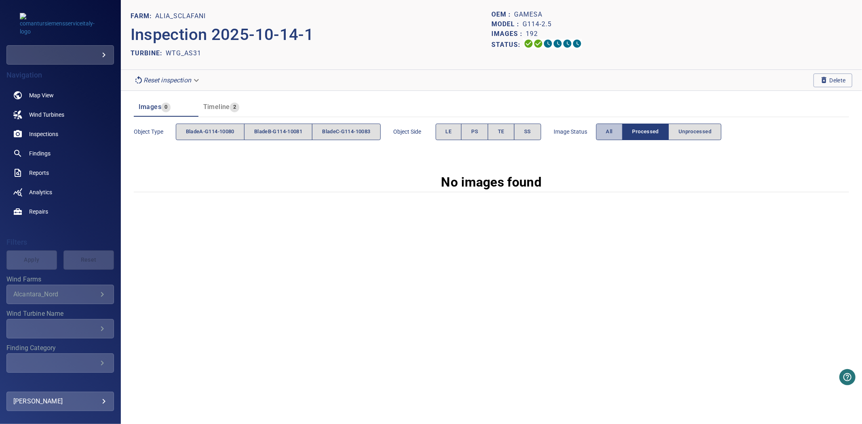 This screenshot has width=862, height=424. I want to click on label: Wind Farms, so click(60, 280).